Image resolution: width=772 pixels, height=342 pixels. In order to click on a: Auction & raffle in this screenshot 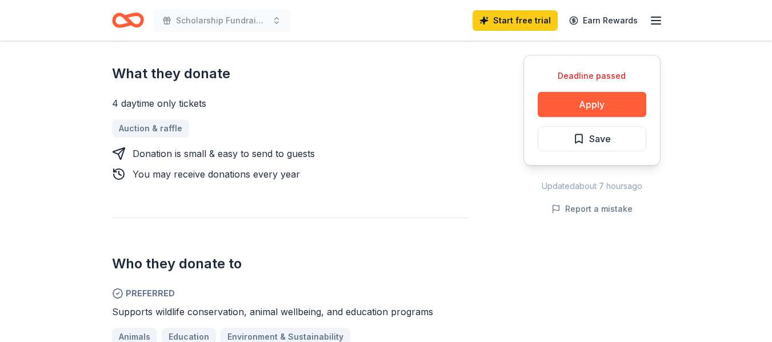, I will do `click(150, 129)`.